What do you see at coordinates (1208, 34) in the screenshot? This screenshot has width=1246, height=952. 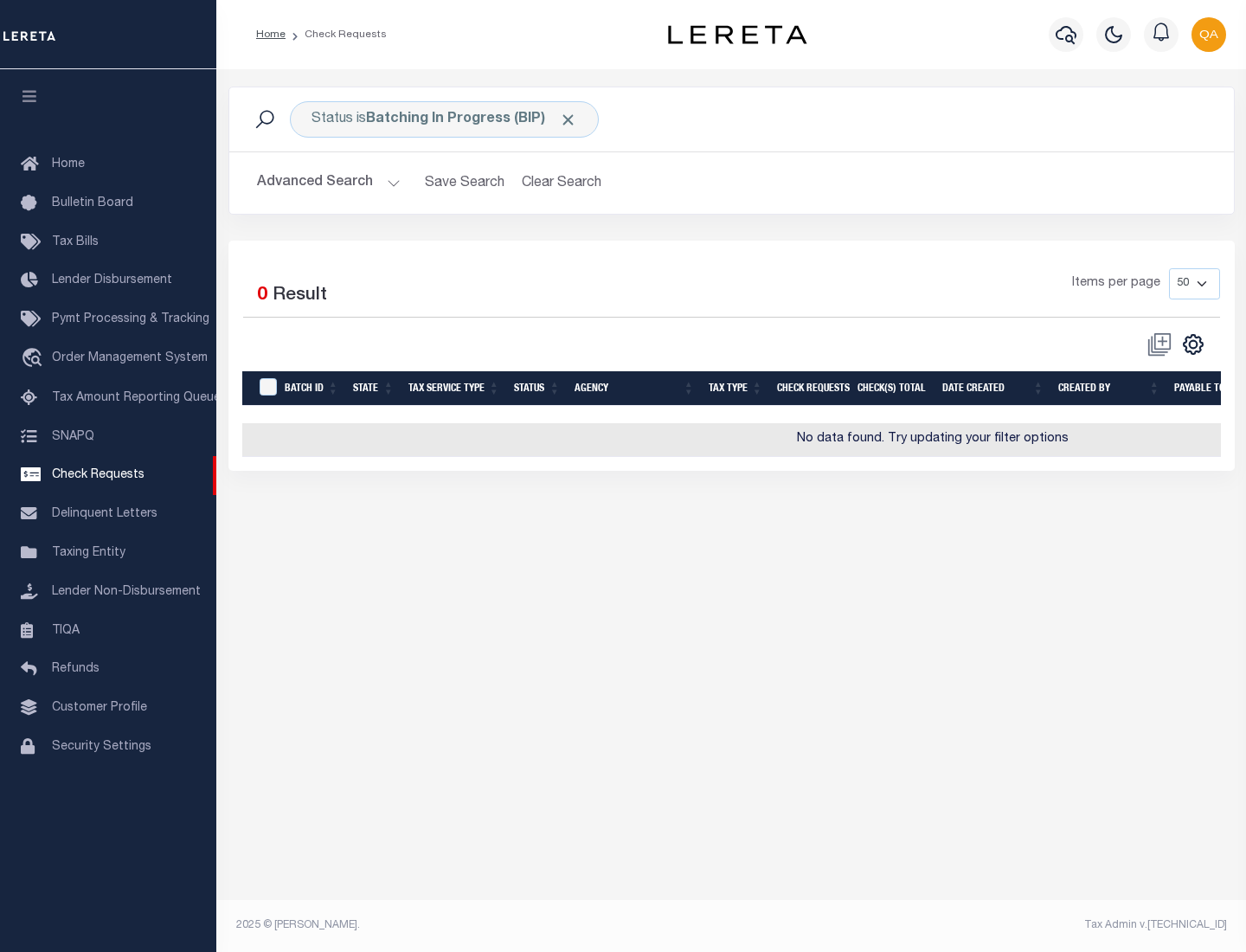 I see `img: svg+xml;base64,PHN2ZyB4bWxucz0iaHR0cDovL3d3dy53My5vcmcvMjAwMC9zdmciIHBvaW50ZXItZXZlbnRzPSJub25lIi...` at bounding box center [1208, 34].